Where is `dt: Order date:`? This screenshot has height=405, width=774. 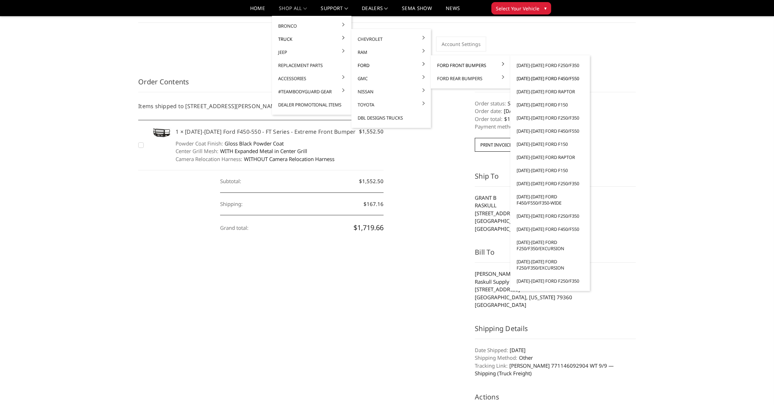 dt: Order date: is located at coordinates (488, 111).